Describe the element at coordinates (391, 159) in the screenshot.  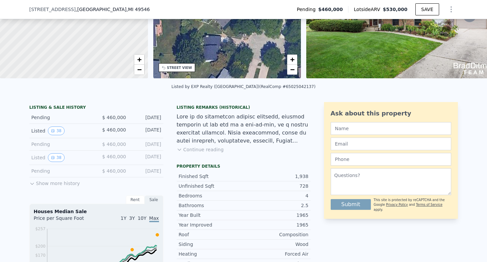
I see `input: Phone` at that location.